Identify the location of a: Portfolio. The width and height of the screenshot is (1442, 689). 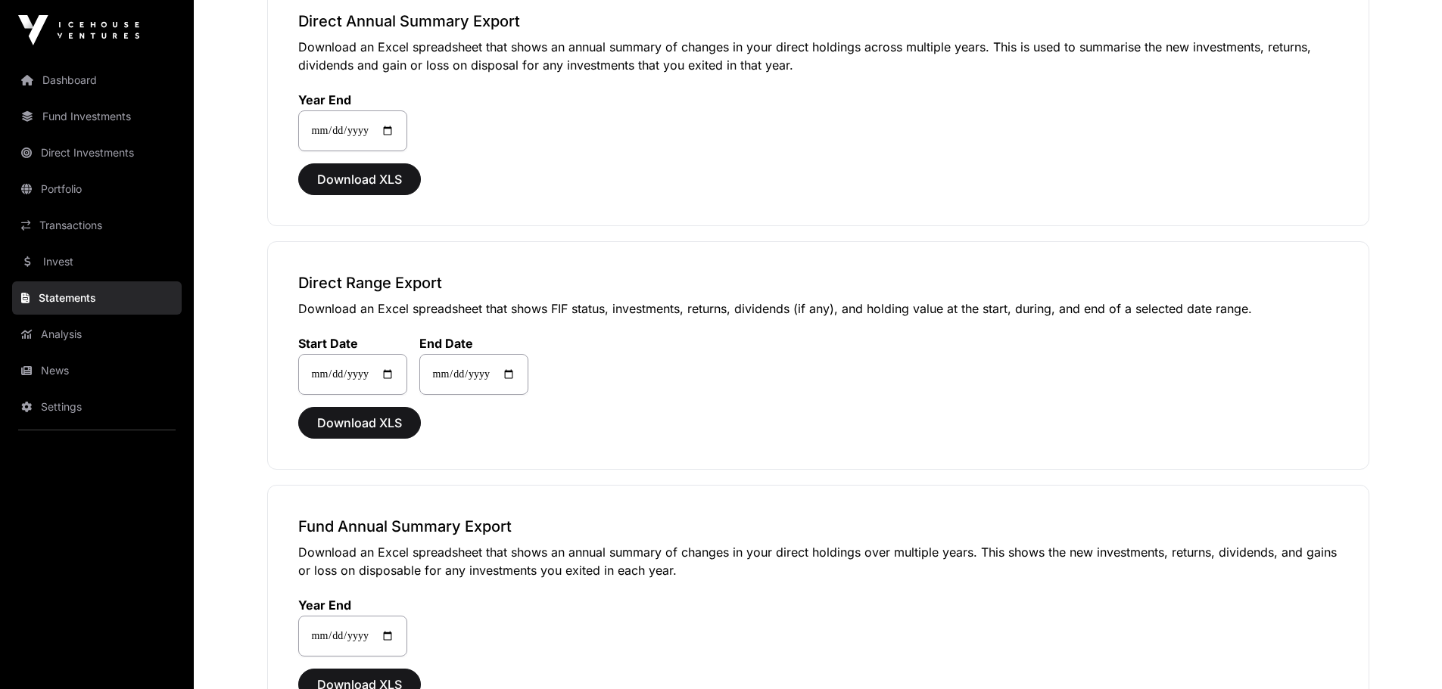
(97, 189).